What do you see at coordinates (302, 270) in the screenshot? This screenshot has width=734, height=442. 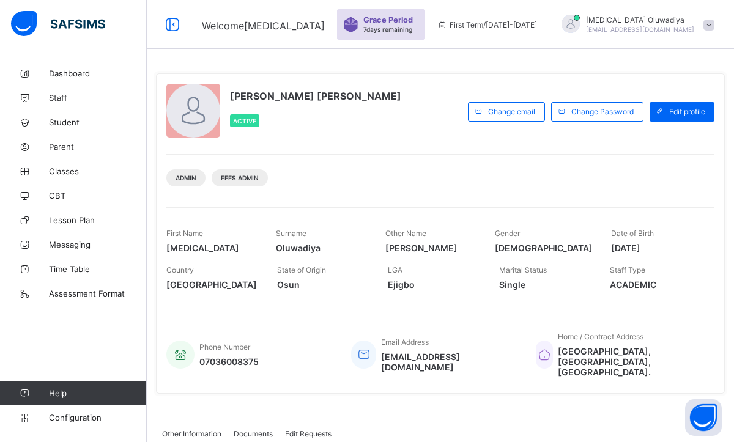 I see `span: State of Origin` at bounding box center [302, 270].